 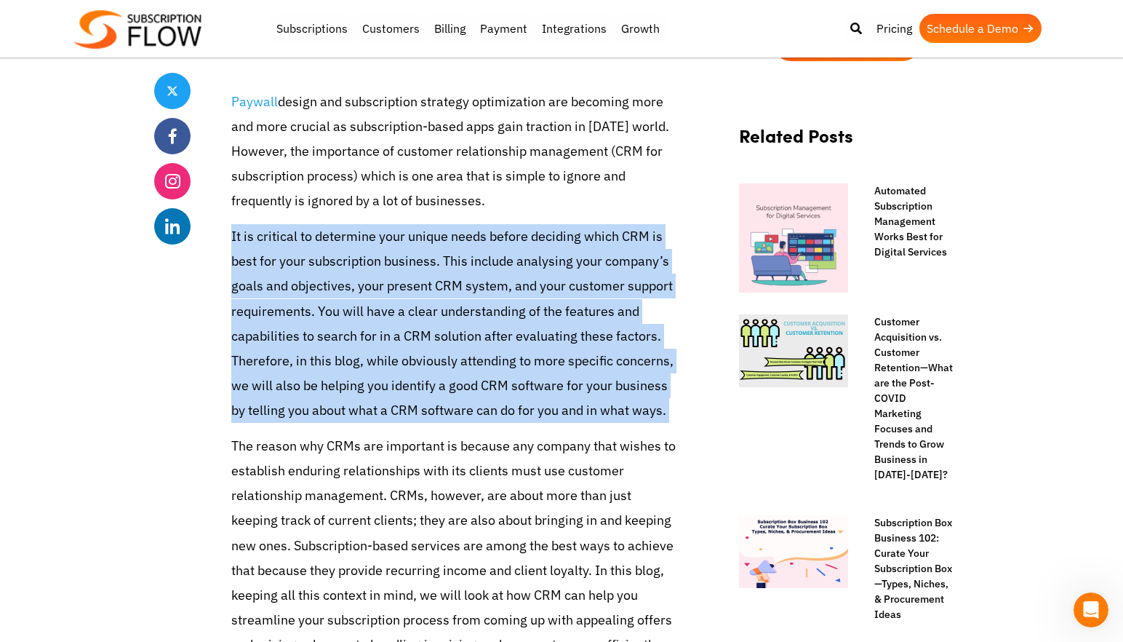 I want to click on a: Payment, so click(x=503, y=28).